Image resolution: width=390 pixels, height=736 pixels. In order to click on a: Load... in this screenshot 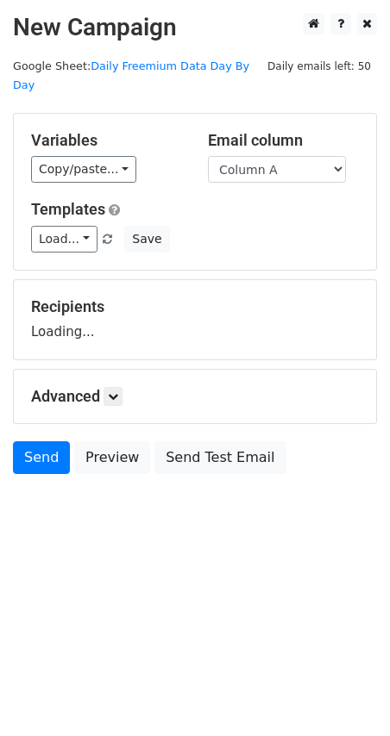, I will do `click(64, 239)`.